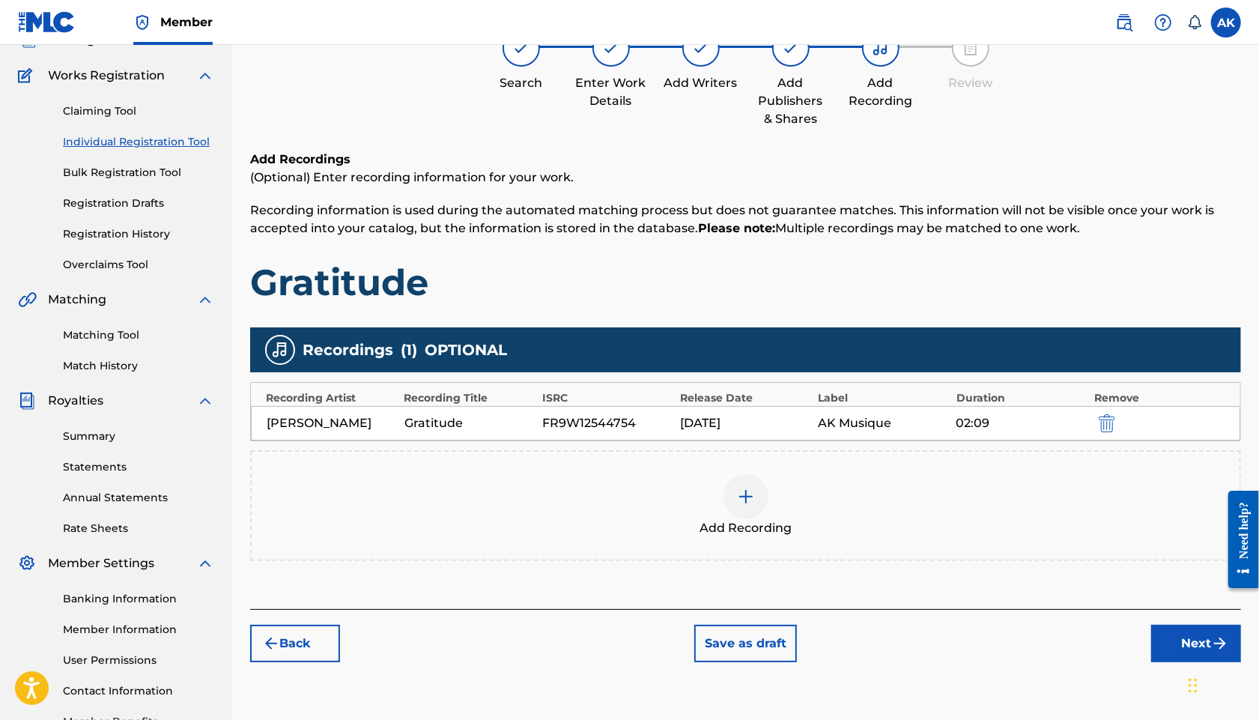 This screenshot has width=1259, height=720. What do you see at coordinates (466, 350) in the screenshot?
I see `span: OPTIONAL` at bounding box center [466, 350].